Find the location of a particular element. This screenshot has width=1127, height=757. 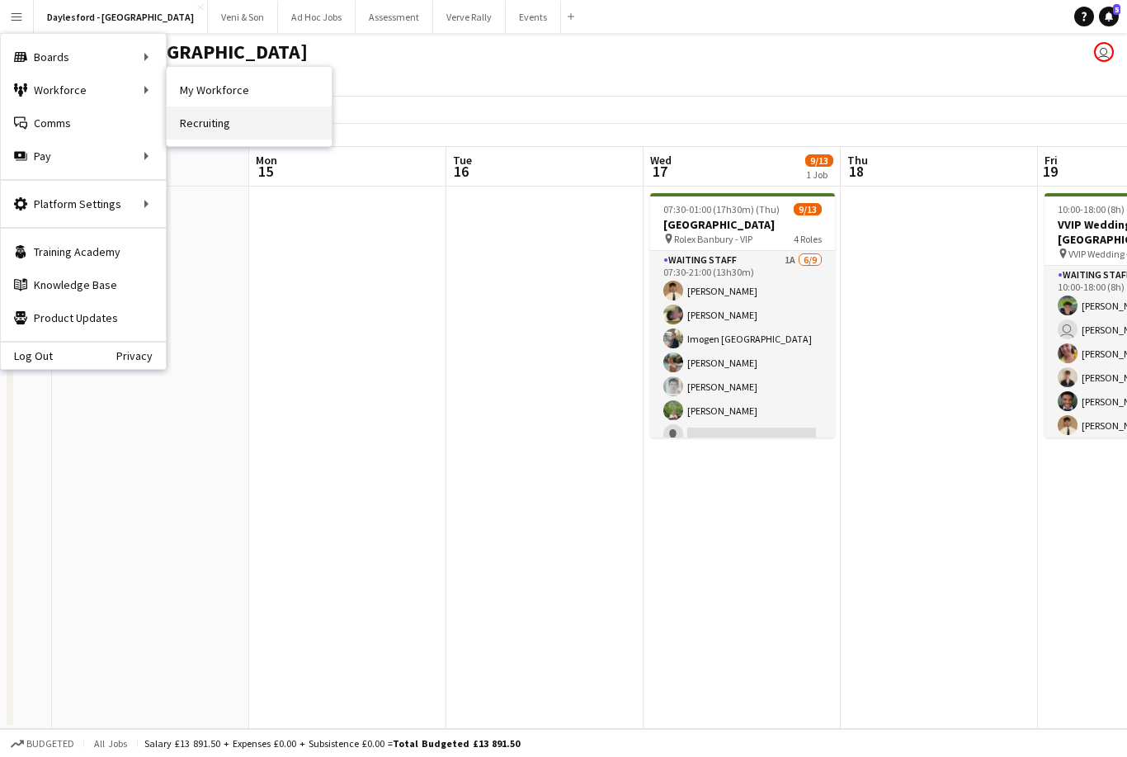

a: Knowledge Base is located at coordinates (83, 285).